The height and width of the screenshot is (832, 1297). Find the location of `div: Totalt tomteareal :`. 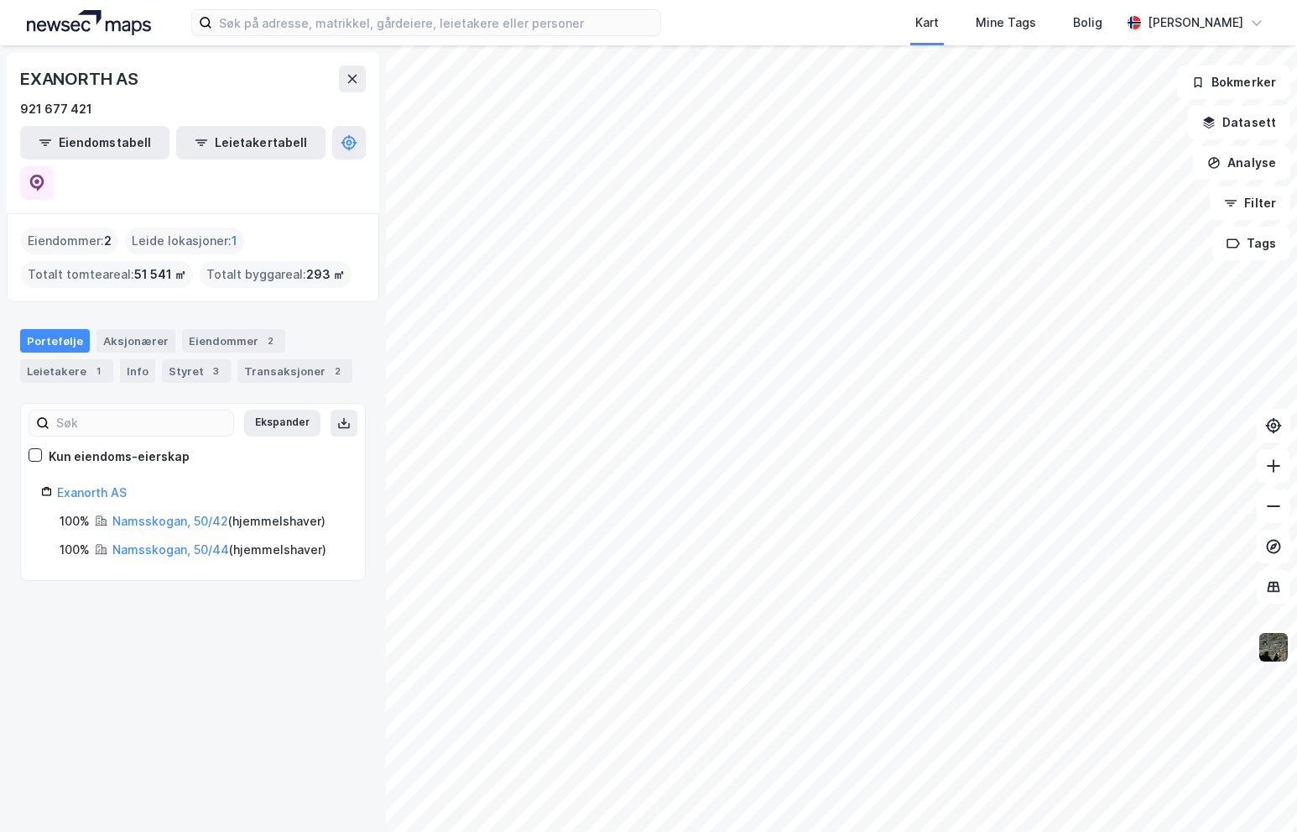

div: Totalt tomteareal : is located at coordinates (107, 274).